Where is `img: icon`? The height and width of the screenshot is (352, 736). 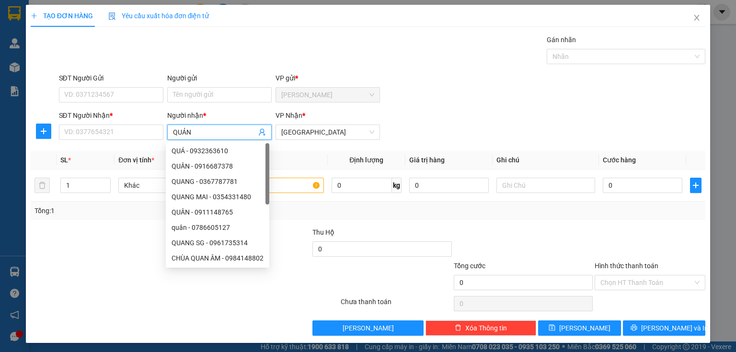 img: icon is located at coordinates (112, 16).